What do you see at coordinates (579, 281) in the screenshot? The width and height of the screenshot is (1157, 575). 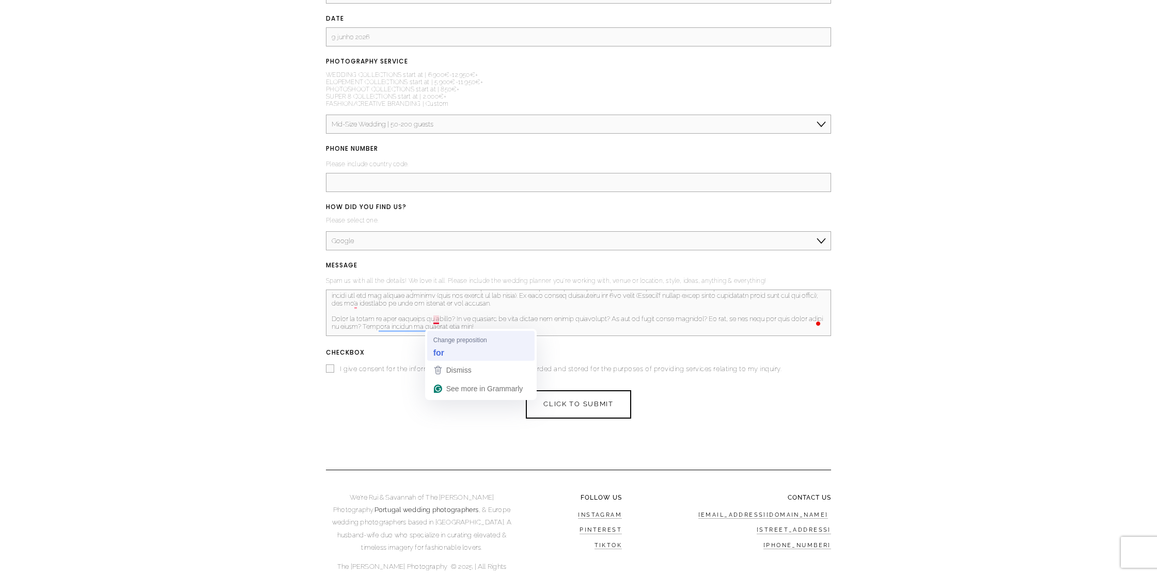 I see `p: Spam us with all the details! We love it all. Please include the wedding planner you're working w...` at bounding box center [579, 281].